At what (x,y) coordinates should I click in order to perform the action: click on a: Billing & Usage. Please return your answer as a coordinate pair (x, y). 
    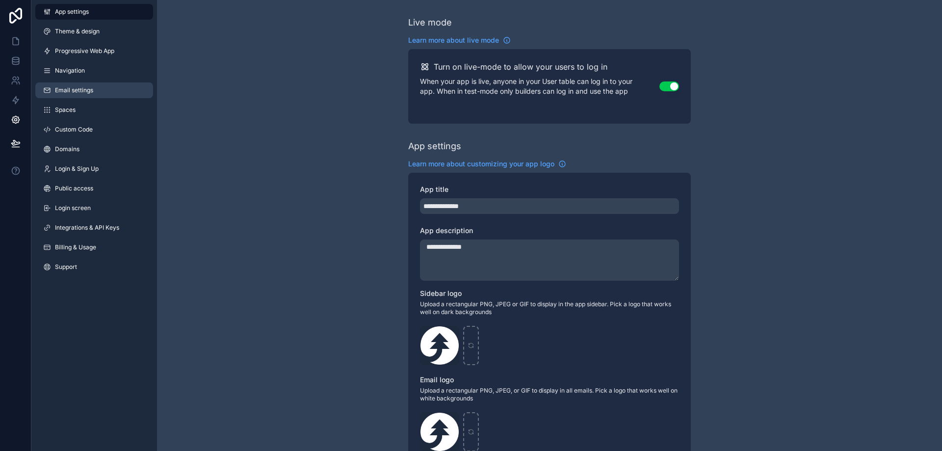
    Looking at the image, I should click on (94, 247).